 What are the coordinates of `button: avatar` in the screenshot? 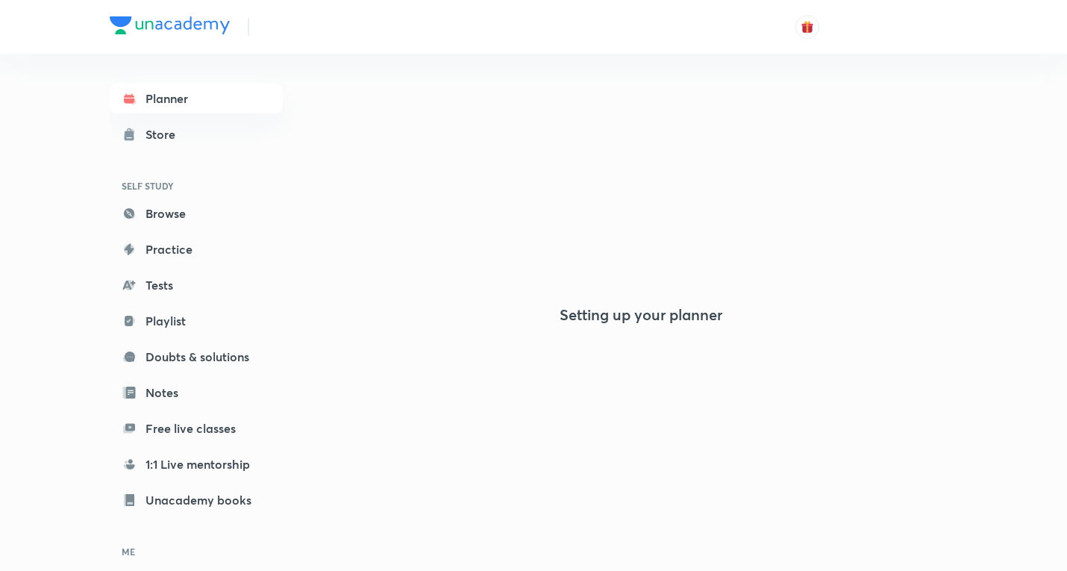 It's located at (807, 27).